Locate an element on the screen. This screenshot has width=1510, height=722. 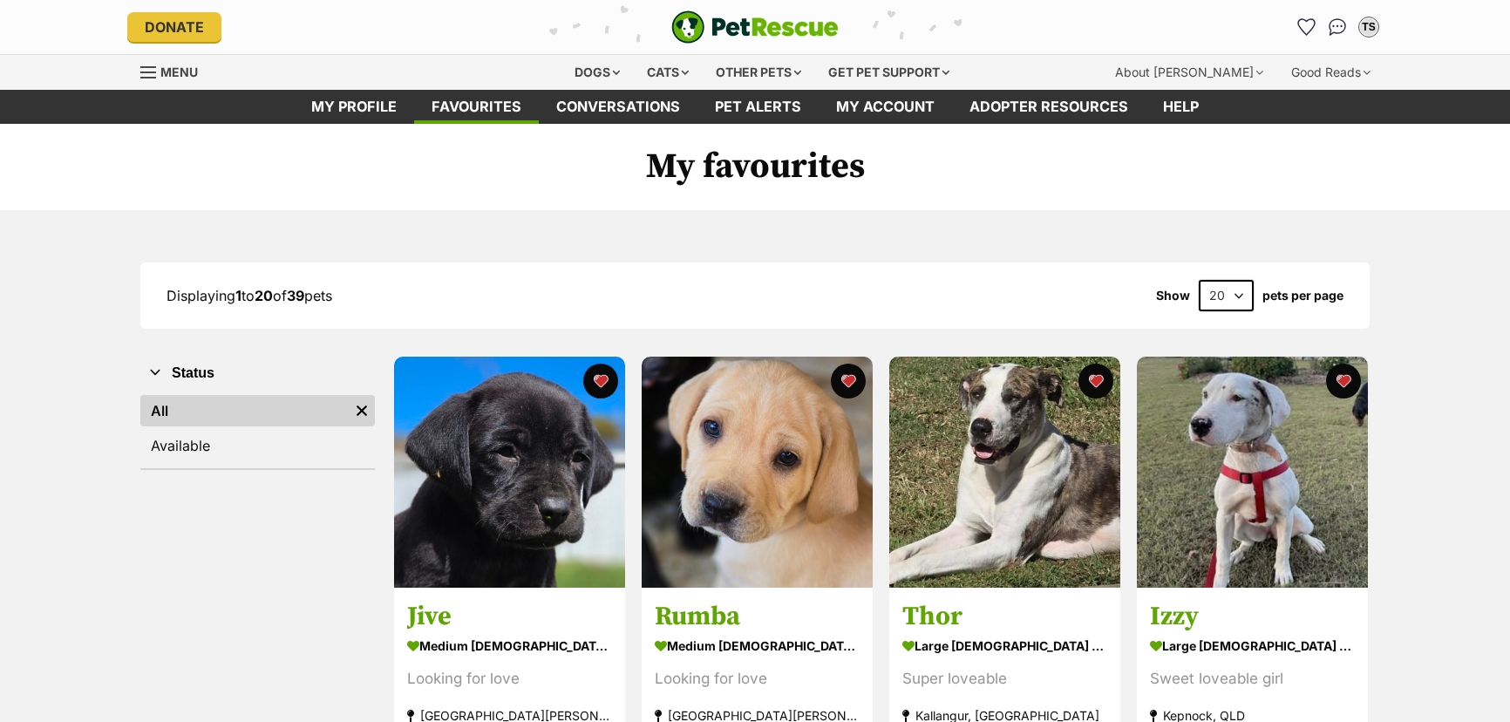
a: Available is located at coordinates (257, 445).